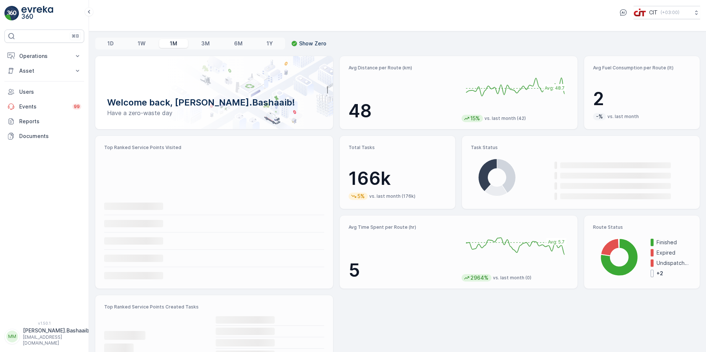 This screenshot has width=706, height=352. What do you see at coordinates (397, 148) in the screenshot?
I see `p: Total Tasks` at bounding box center [397, 148].